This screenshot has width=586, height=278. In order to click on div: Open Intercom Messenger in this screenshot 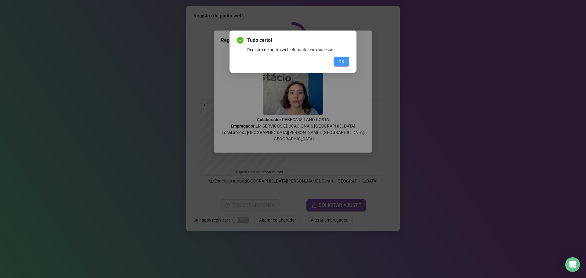, I will do `click(573, 265)`.